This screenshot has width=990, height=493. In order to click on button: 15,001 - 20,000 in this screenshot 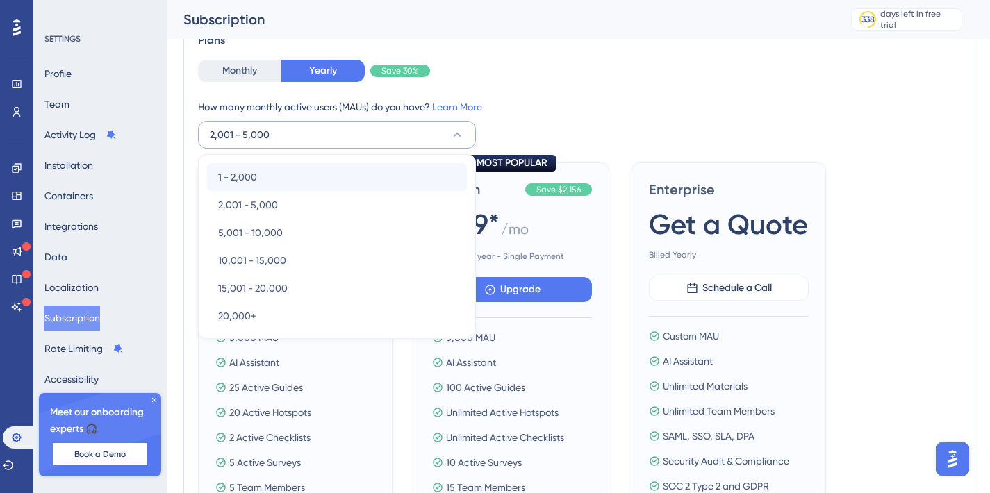, I will do `click(337, 288)`.